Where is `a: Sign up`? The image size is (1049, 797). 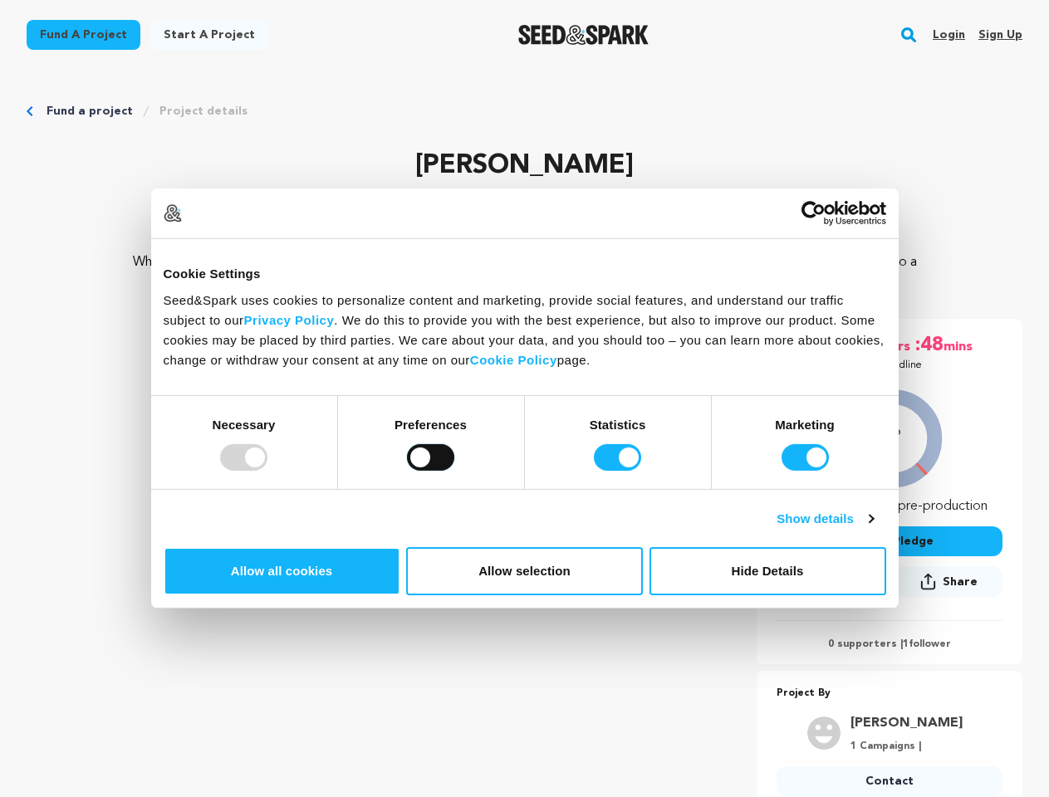
a: Sign up is located at coordinates (1000, 35).